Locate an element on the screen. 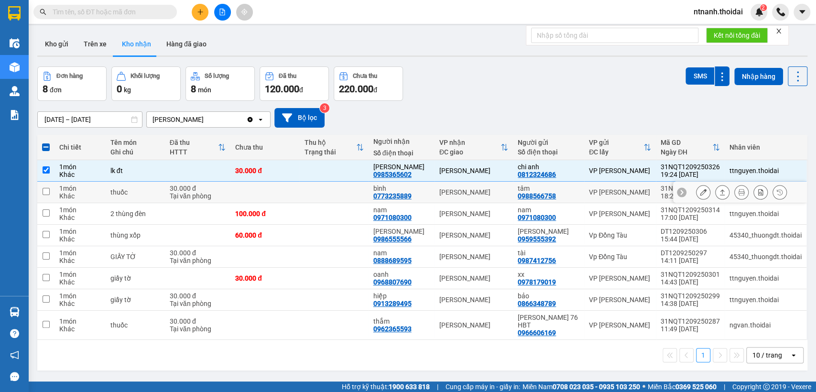 Image resolution: width=816 pixels, height=392 pixels. div: ngvan.thoidai is located at coordinates (765, 325).